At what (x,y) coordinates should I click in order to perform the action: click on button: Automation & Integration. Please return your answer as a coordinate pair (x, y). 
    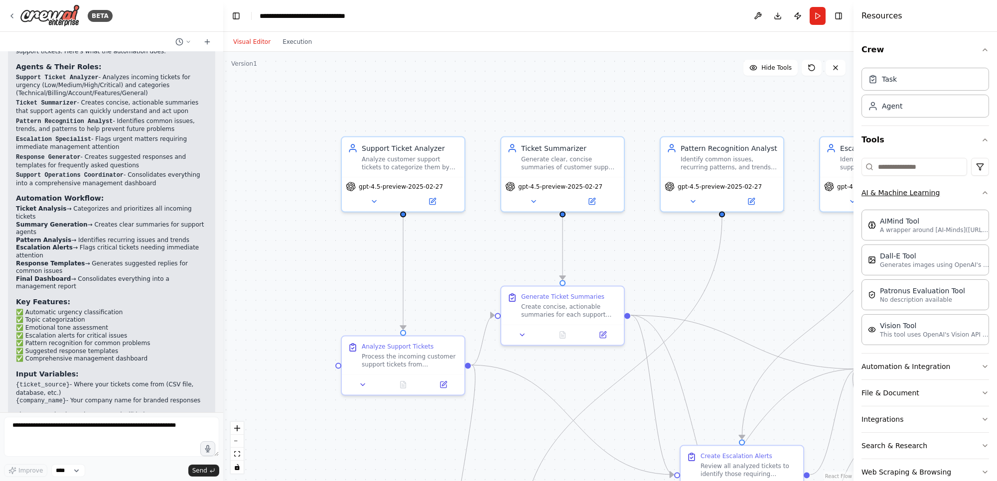
    Looking at the image, I should click on (925, 367).